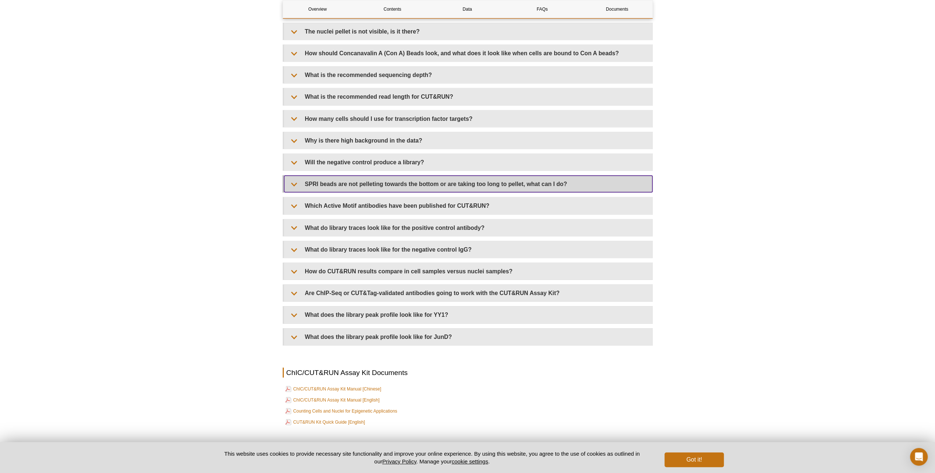 The width and height of the screenshot is (935, 473). I want to click on summary: What is the recommended read length for CUT&RUN?, so click(468, 97).